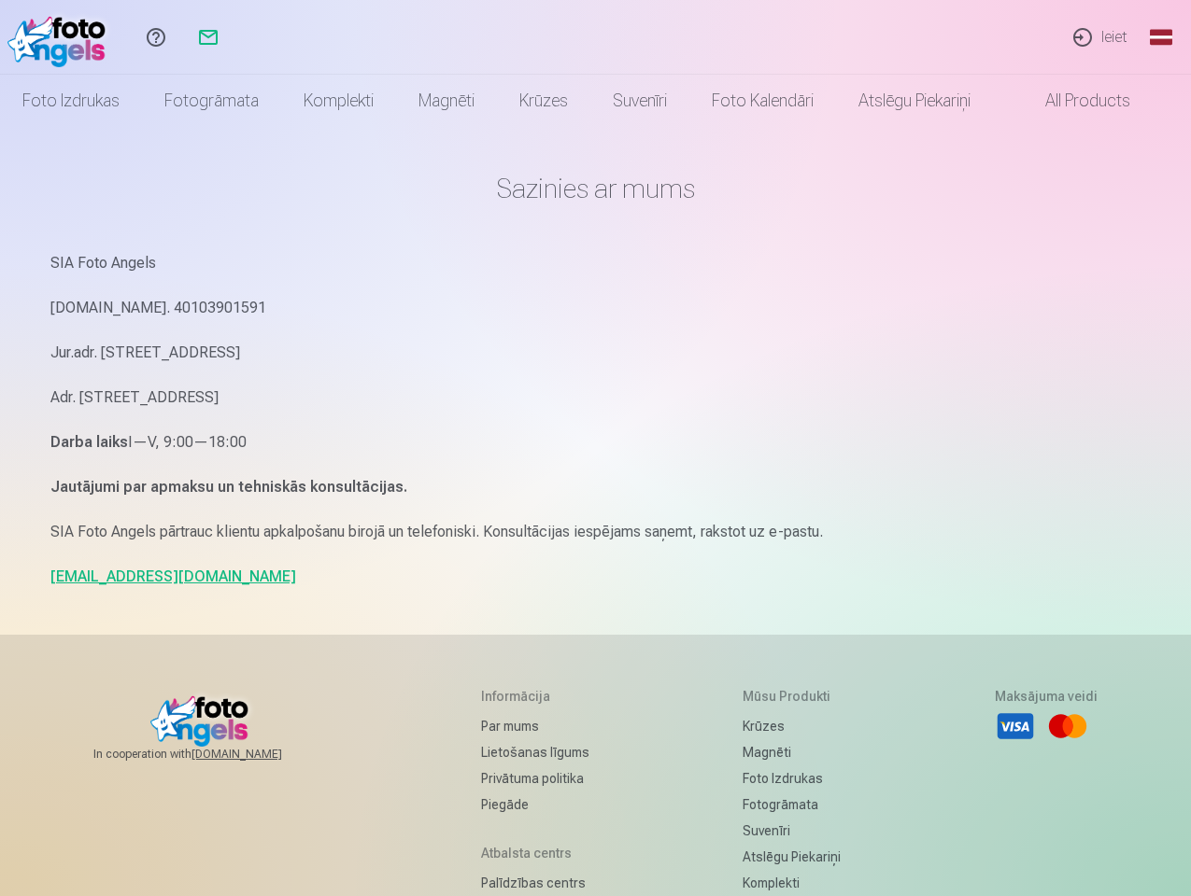 The image size is (1191, 896). I want to click on h5: Atbalsta centrs, so click(535, 853).